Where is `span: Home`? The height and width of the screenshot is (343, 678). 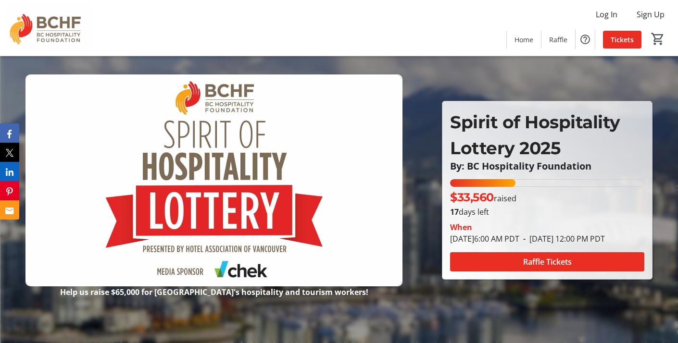
span: Home is located at coordinates (523, 39).